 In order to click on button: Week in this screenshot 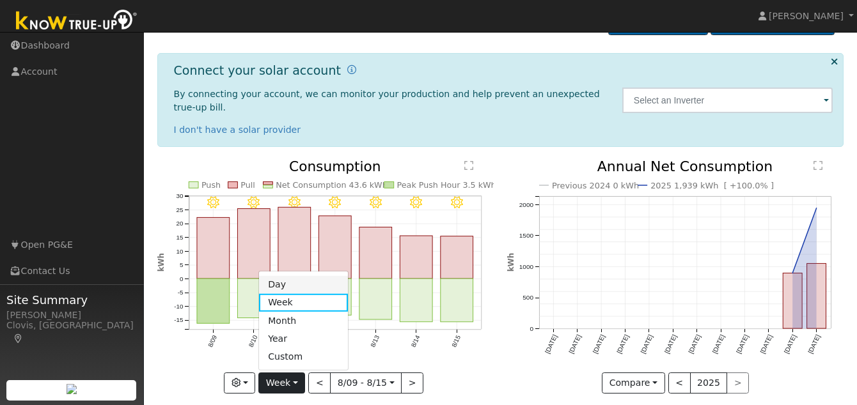, I will do `click(281, 384)`.